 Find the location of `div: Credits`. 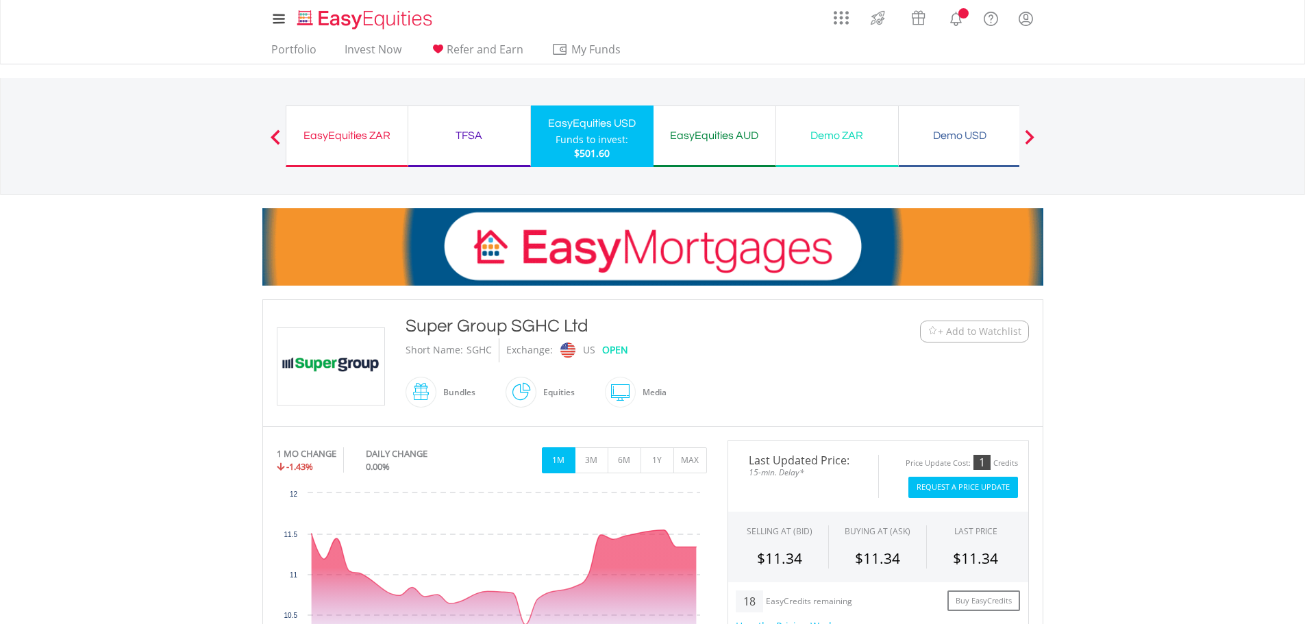

div: Credits is located at coordinates (1006, 463).